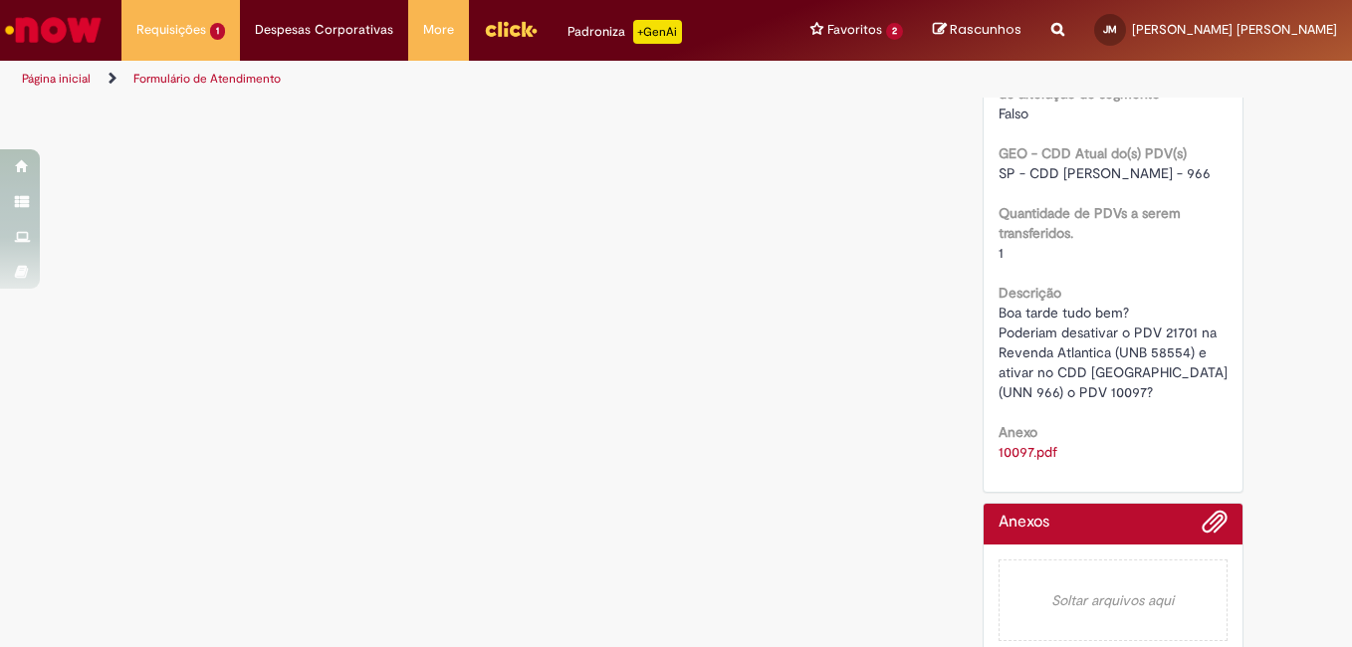 The width and height of the screenshot is (1352, 647). Describe the element at coordinates (511, 29) in the screenshot. I see `img: click_logo_yellow_360x200.png` at that location.